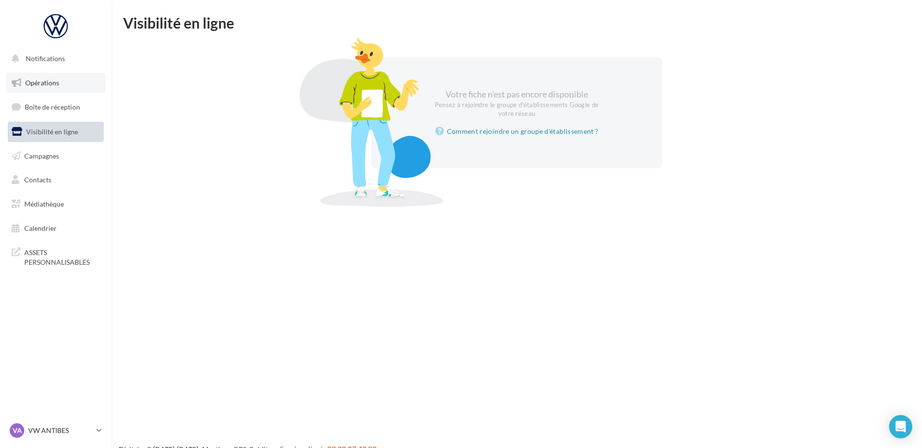  Describe the element at coordinates (17, 430) in the screenshot. I see `span: VA` at that location.